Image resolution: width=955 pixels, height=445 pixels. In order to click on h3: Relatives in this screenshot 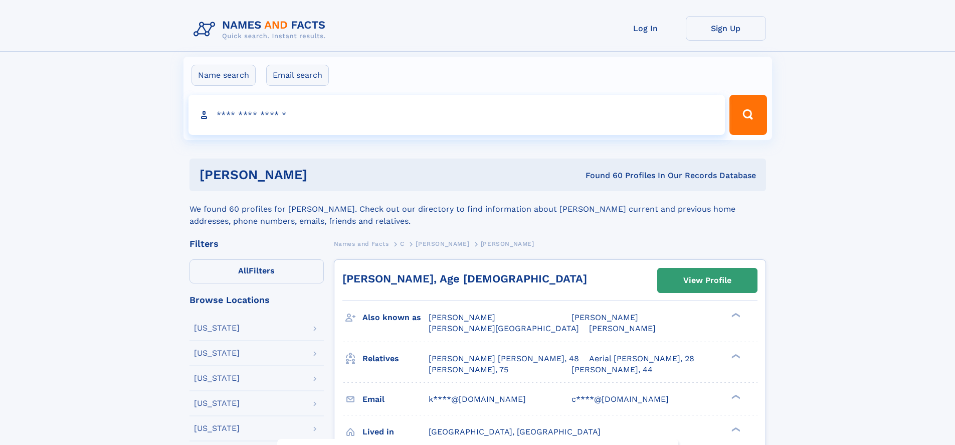, I will do `click(395, 358)`.